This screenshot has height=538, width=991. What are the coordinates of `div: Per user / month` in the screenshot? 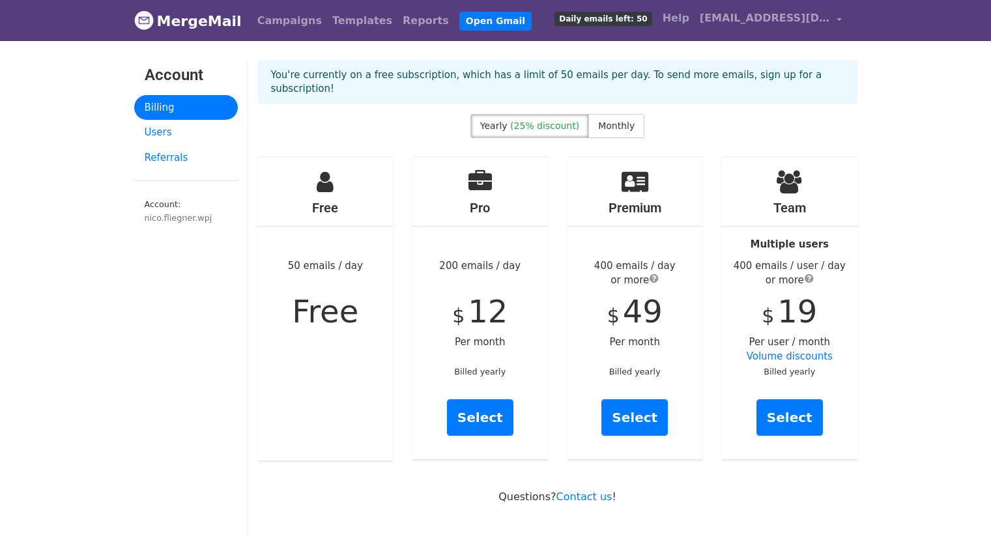 It's located at (789, 308).